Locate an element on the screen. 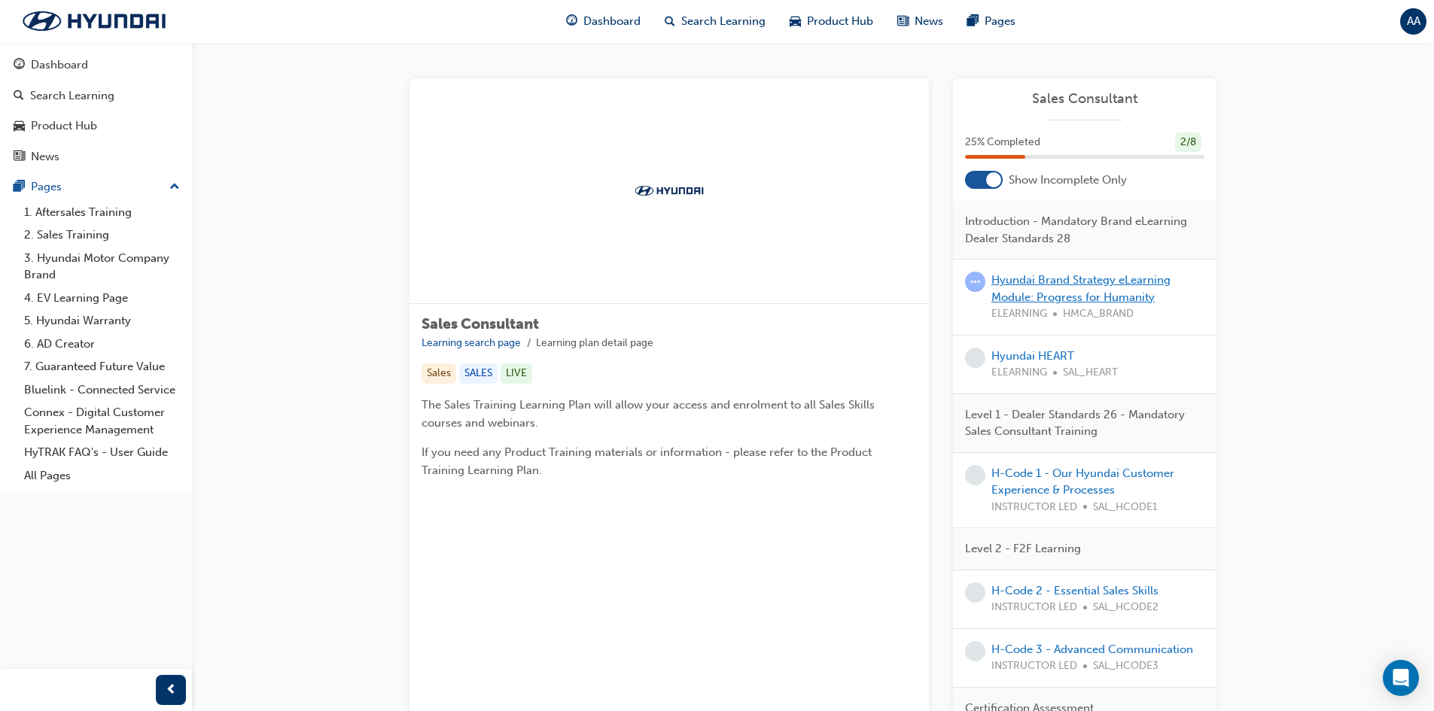 The image size is (1434, 711). a: guage-iconDashboard is located at coordinates (603, 21).